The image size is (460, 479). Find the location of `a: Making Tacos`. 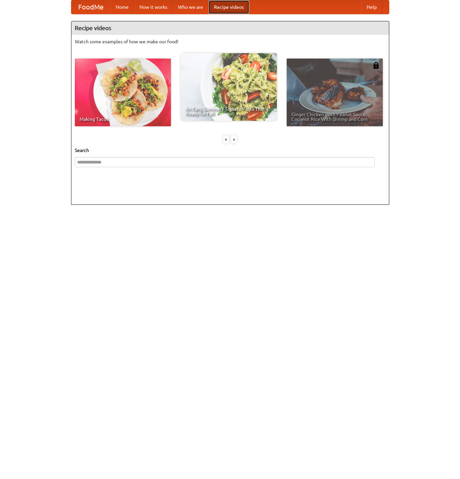

a: Making Tacos is located at coordinates (123, 92).